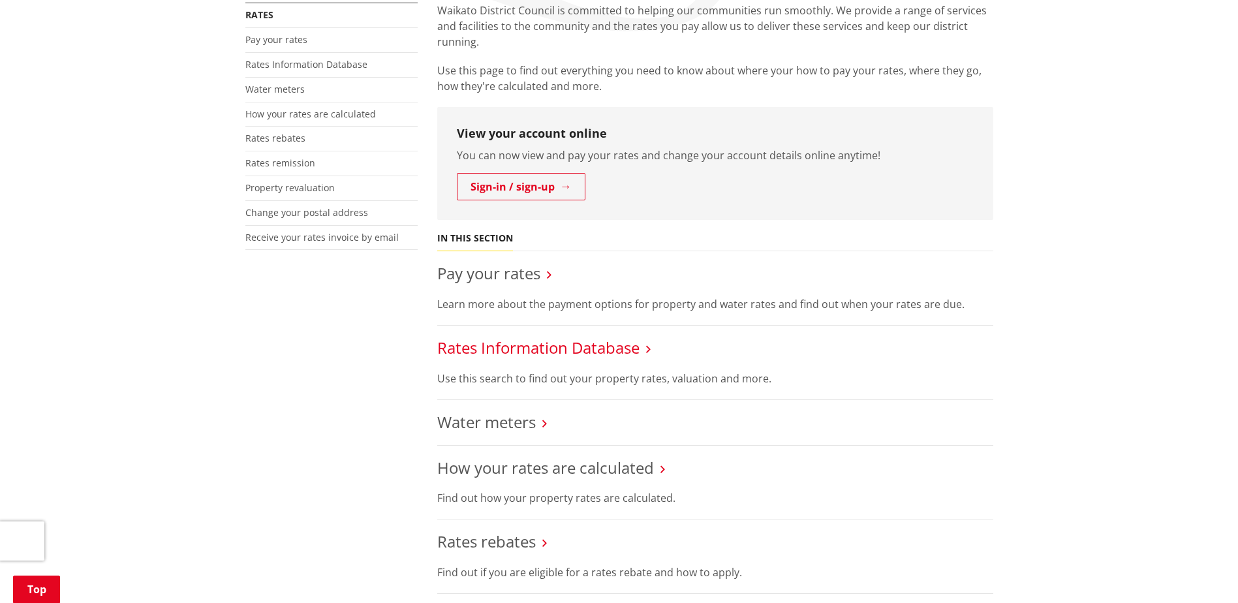  Describe the element at coordinates (475, 238) in the screenshot. I see `h5: In this section` at that location.